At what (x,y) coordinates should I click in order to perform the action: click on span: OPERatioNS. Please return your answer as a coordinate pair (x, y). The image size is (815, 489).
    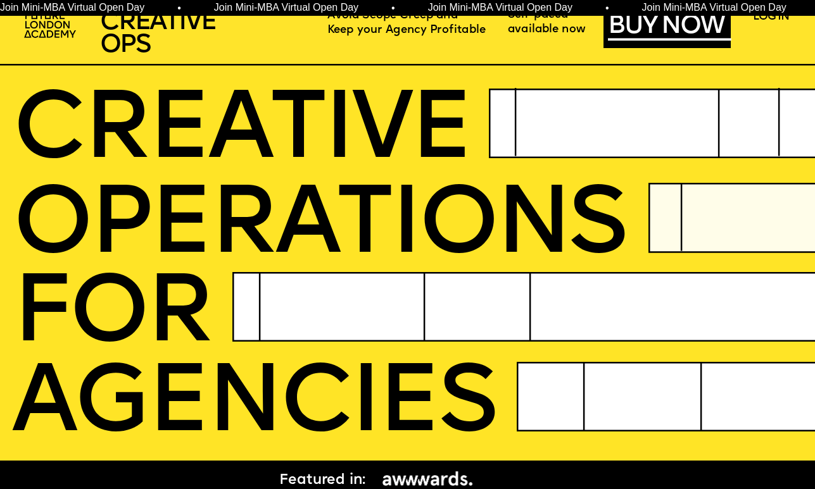
    Looking at the image, I should click on (319, 228).